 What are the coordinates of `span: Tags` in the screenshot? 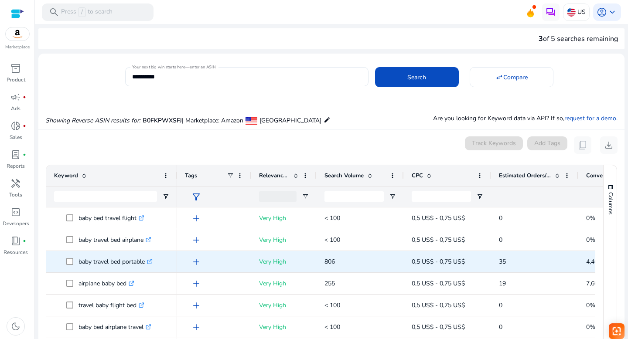 It's located at (191, 176).